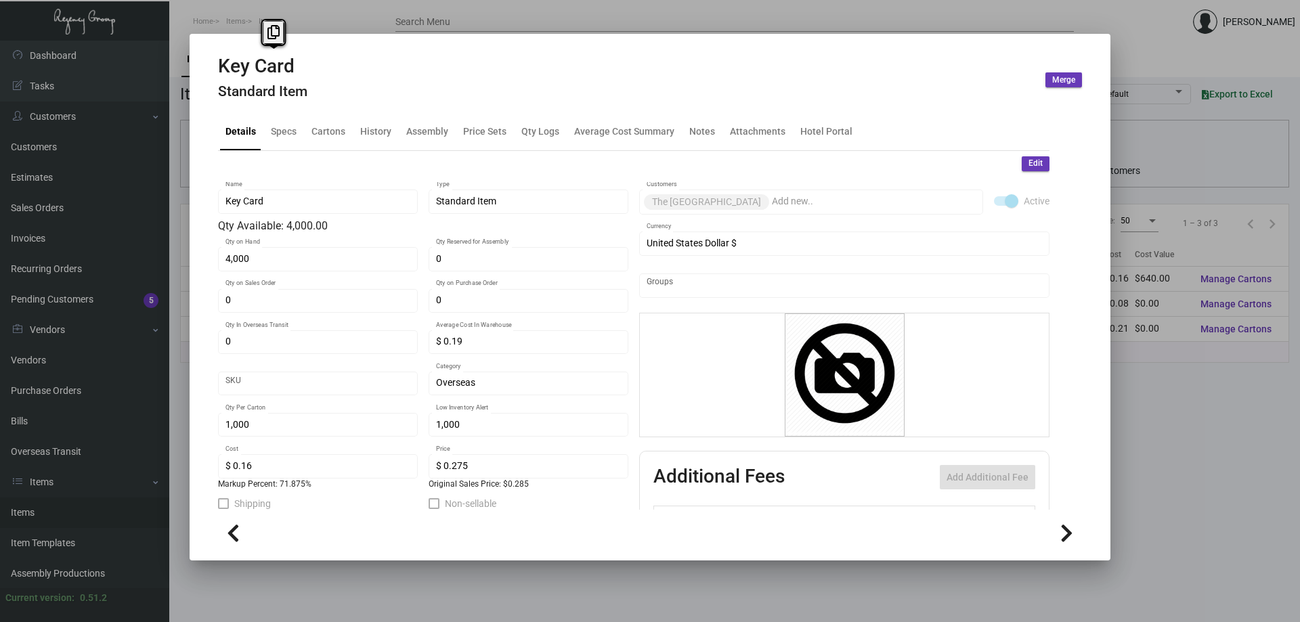 The image size is (1300, 622). Describe the element at coordinates (93, 598) in the screenshot. I see `div: 0.51.2` at that location.